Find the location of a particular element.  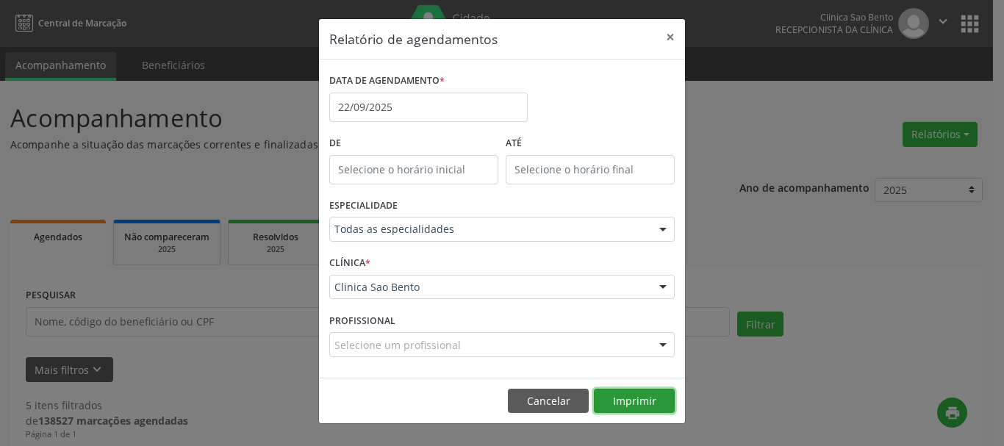

input: Selecione o horário inicial is located at coordinates (414, 170).